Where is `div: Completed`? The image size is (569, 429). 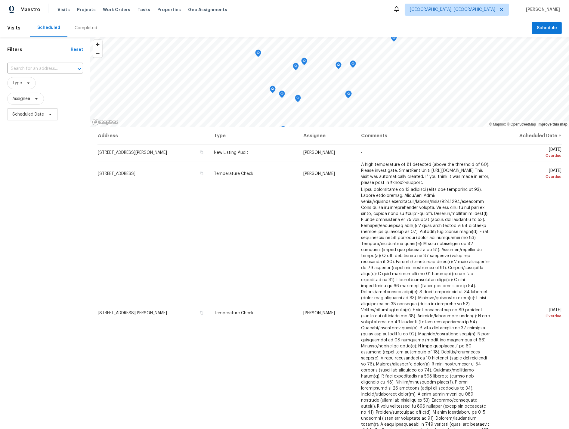
div: Completed is located at coordinates (86, 28).